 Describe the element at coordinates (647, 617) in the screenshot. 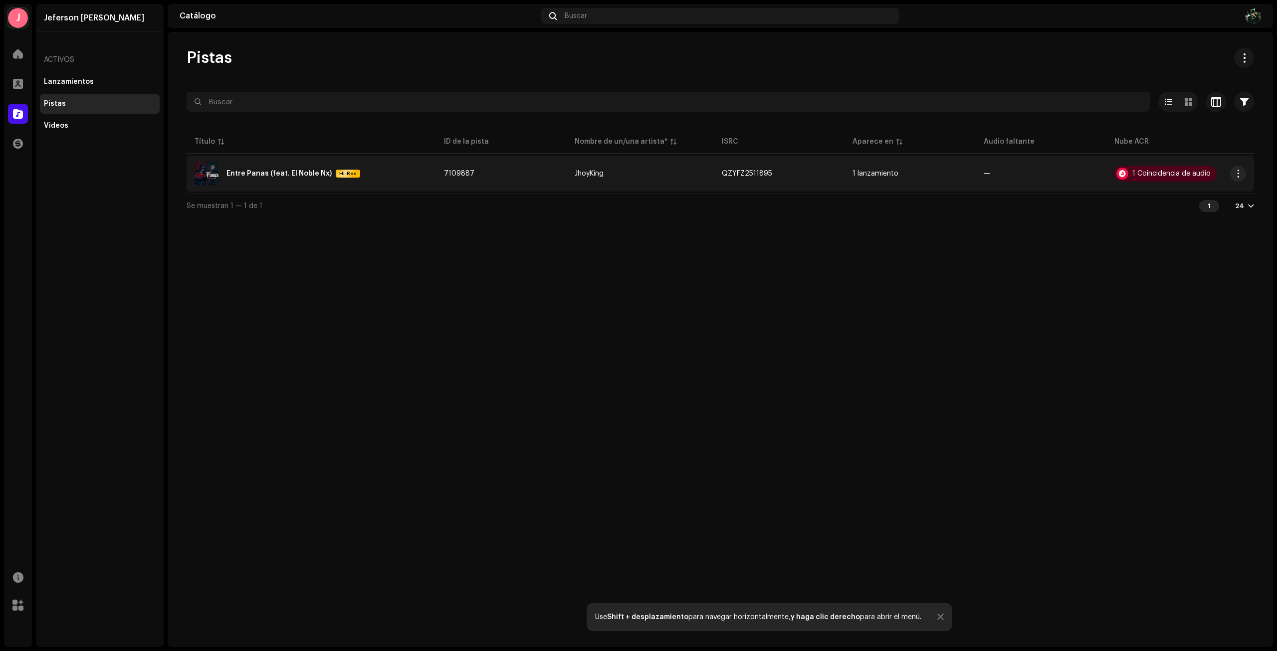

I see `strong: Shift + desplazamiento` at that location.